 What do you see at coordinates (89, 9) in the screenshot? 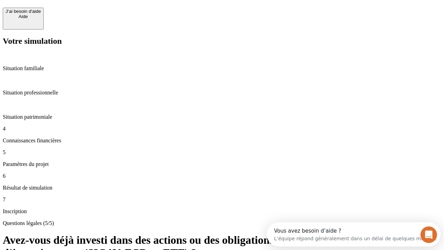
I see `div: Vous avez besoin d’aide ?` at bounding box center [89, 9].